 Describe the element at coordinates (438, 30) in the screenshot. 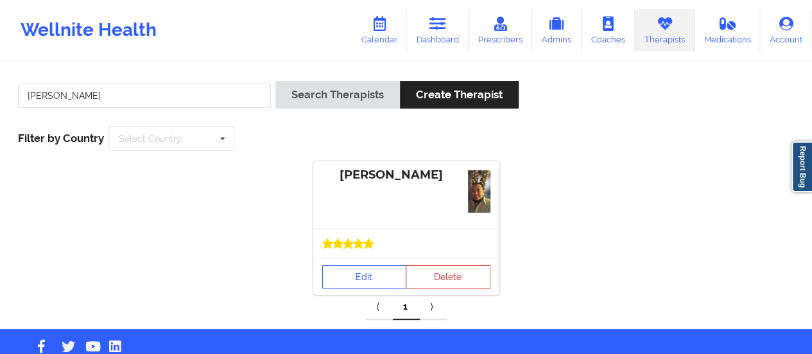

I see `a: Dashboard` at that location.